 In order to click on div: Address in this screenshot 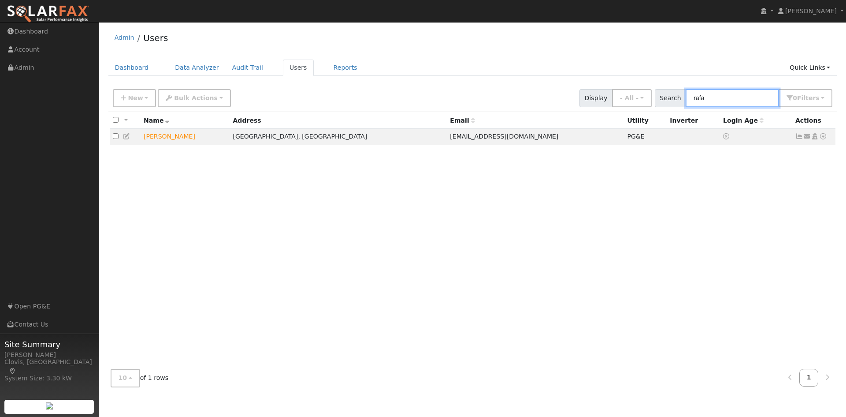, I will do `click(338, 120)`.